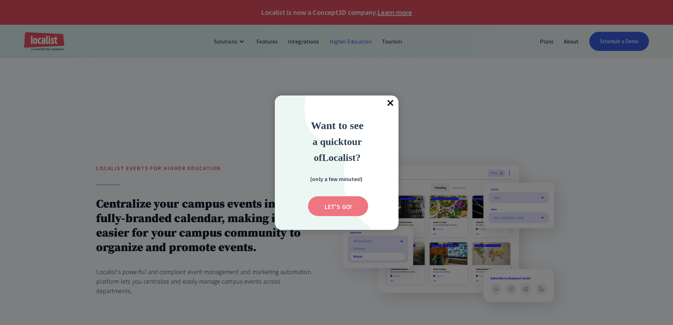 The image size is (673, 325). What do you see at coordinates (336, 179) in the screenshot?
I see `strong: (only a few minutes!)` at bounding box center [336, 179].